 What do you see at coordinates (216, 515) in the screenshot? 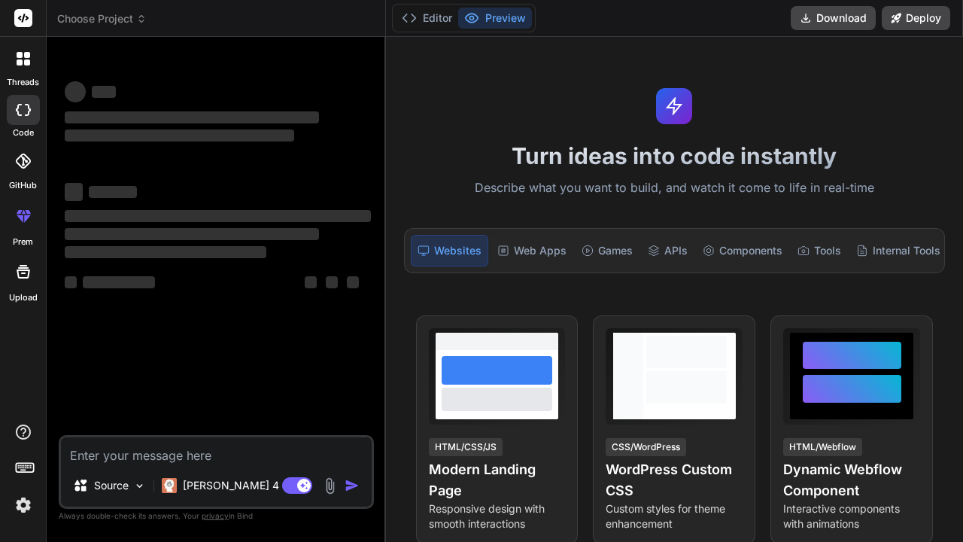
I see `p: Always double-check its answers. Your in Bind` at bounding box center [216, 515].